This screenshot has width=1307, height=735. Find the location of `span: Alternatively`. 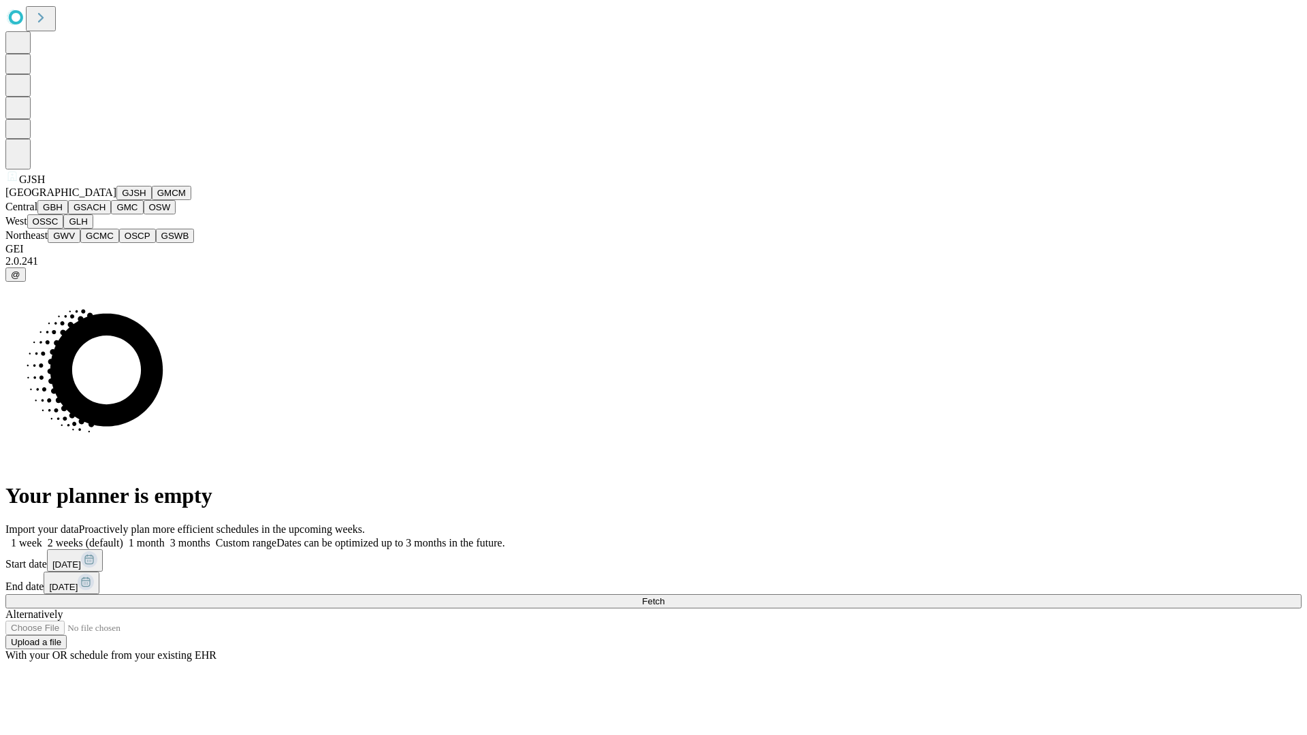

span: Alternatively is located at coordinates (34, 614).